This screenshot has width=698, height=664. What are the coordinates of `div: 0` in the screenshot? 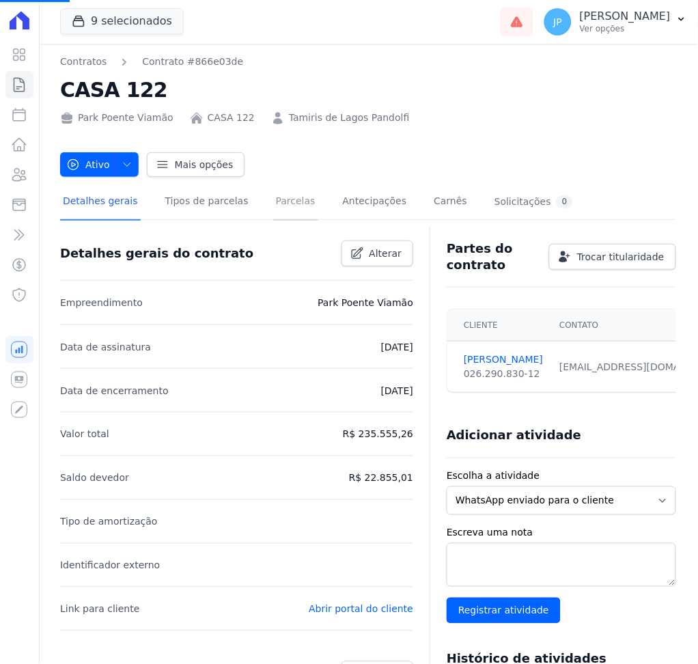 It's located at (565, 201).